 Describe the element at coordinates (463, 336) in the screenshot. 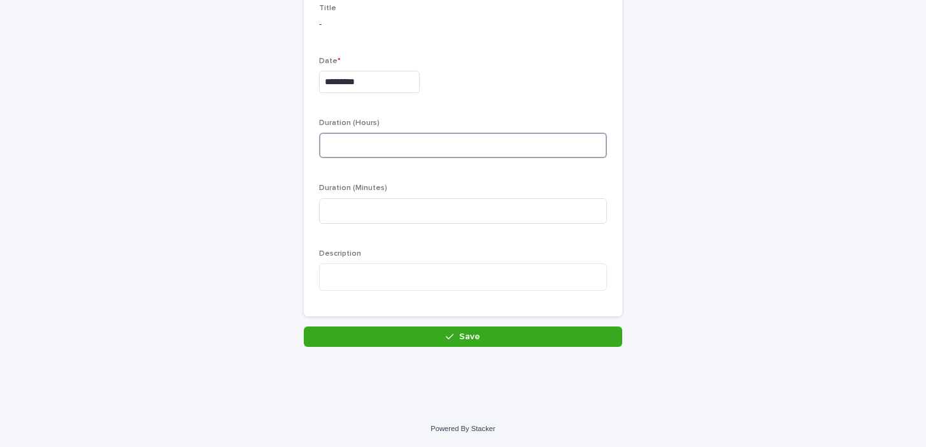

I see `button: Save` at that location.